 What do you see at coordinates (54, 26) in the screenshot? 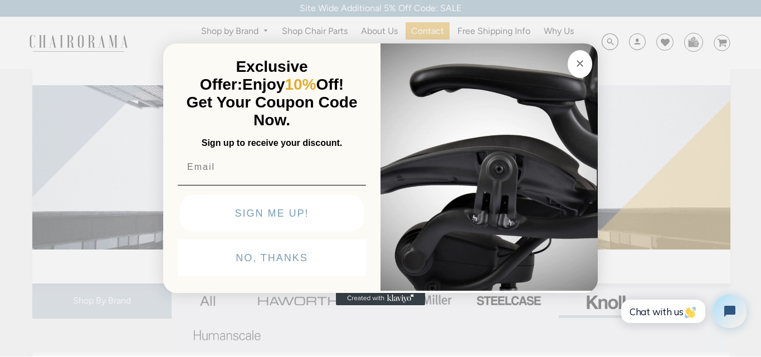
I see `button: Chat with us👋` at bounding box center [54, 26].